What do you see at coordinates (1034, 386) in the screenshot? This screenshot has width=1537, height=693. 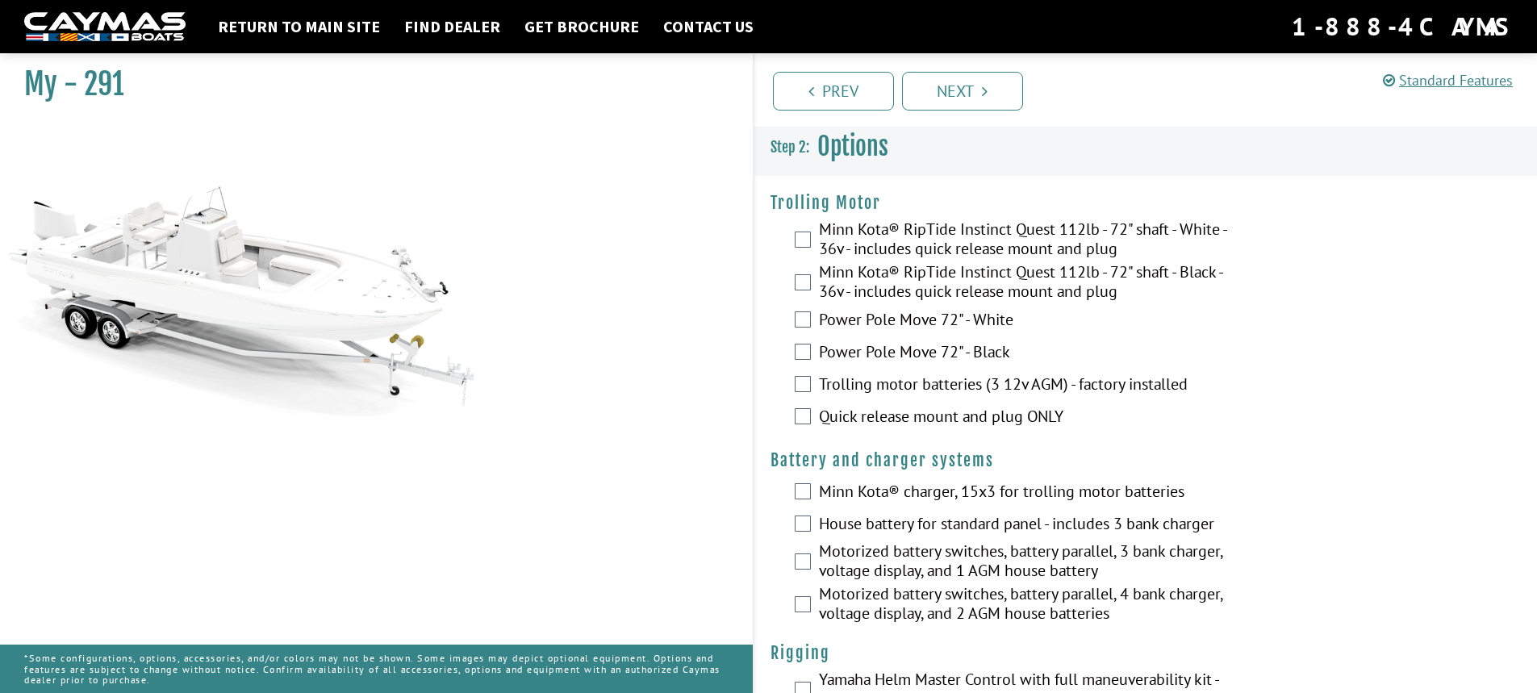 I see `label: Trolling motor batteries (3 12v AGM) - factory installed` at bounding box center [1034, 386].